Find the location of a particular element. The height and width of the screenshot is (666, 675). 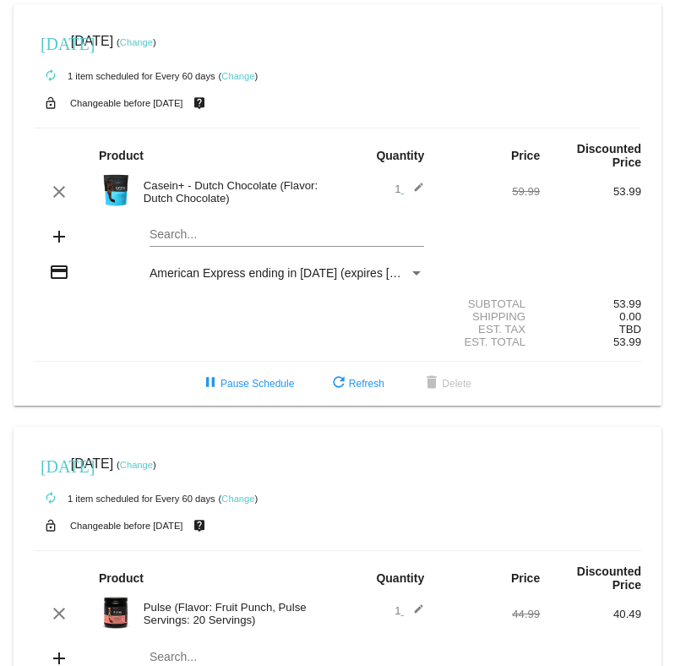

button: Refresh is located at coordinates (357, 384).